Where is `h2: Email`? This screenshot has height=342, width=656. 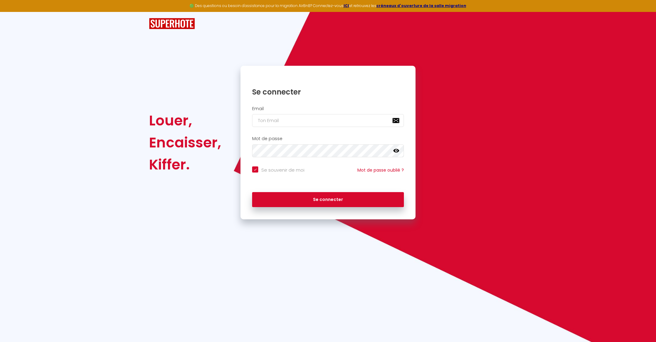
h2: Email is located at coordinates (328, 109).